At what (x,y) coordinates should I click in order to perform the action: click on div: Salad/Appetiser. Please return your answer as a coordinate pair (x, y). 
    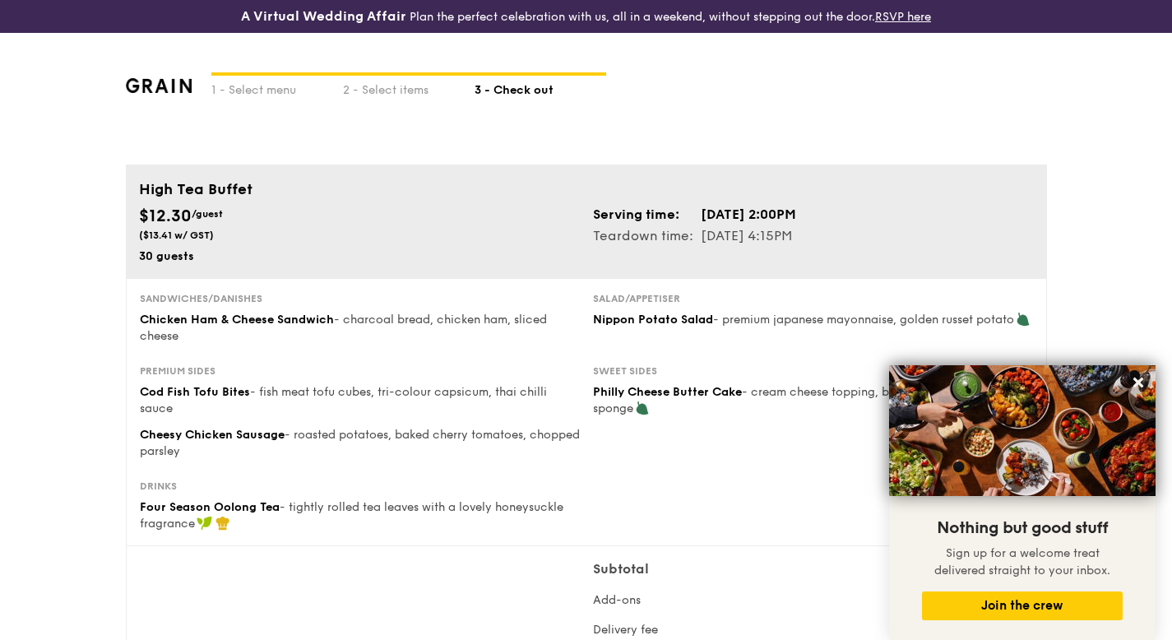
    Looking at the image, I should click on (813, 299).